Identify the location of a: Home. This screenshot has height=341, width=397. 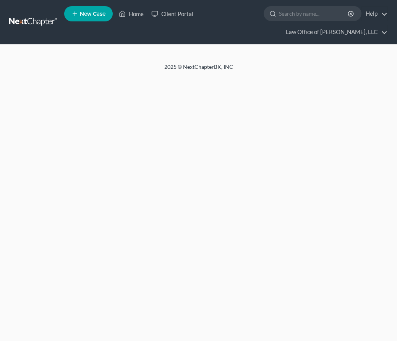
(131, 14).